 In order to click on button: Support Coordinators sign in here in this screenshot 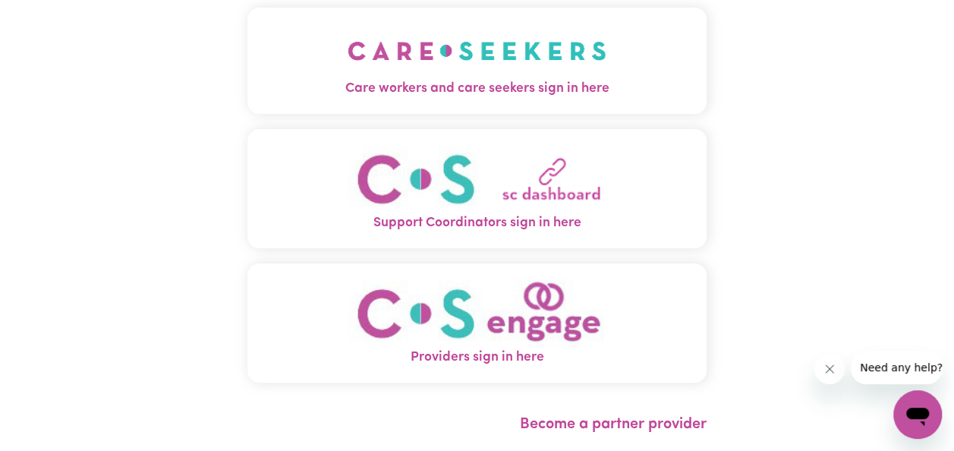, I will do `click(476, 188)`.